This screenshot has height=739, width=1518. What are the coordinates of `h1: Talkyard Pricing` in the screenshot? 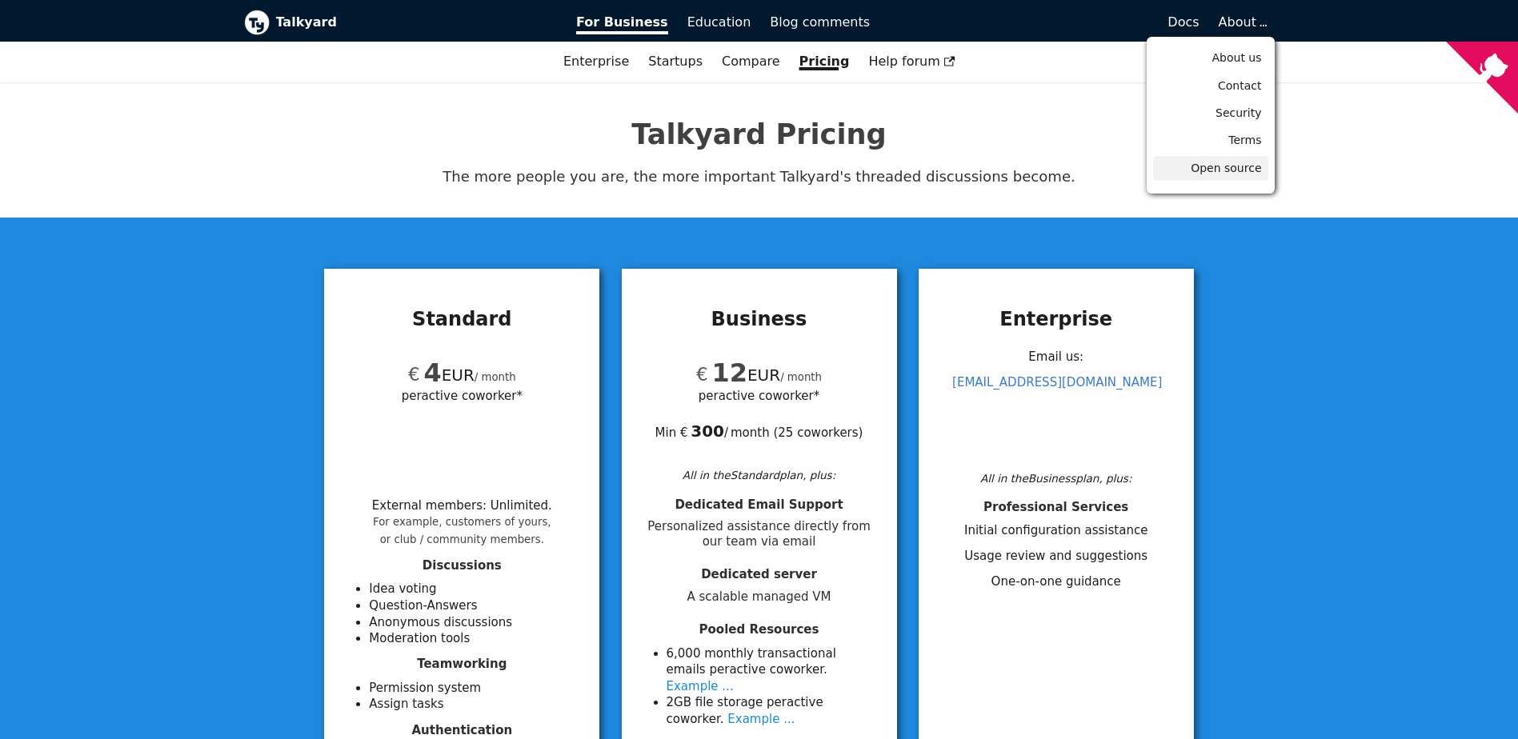 It's located at (759, 134).